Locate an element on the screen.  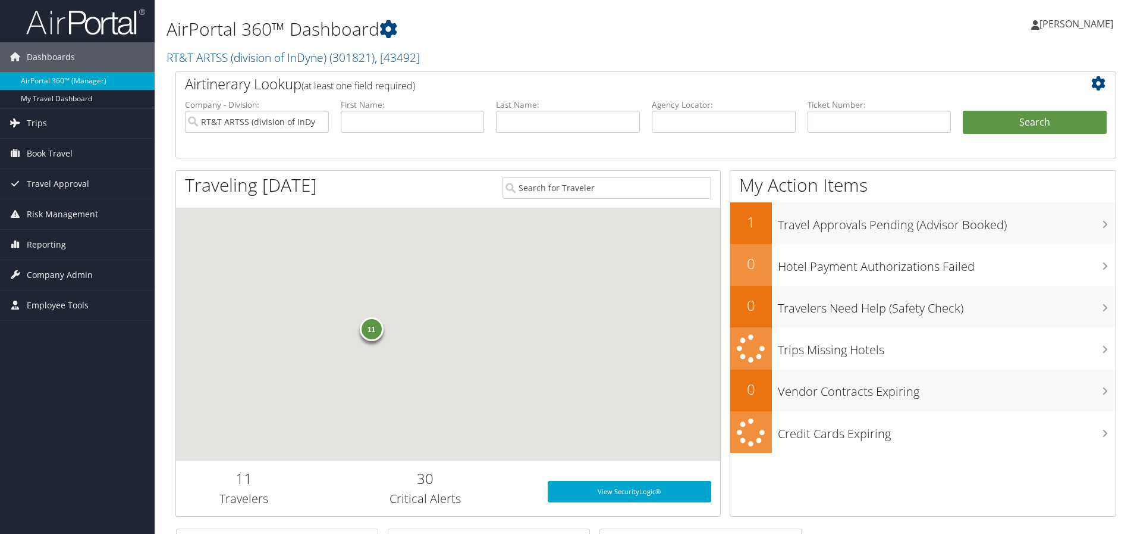
a: RT&T ARTSS (division of InDyne) is located at coordinates (293, 57).